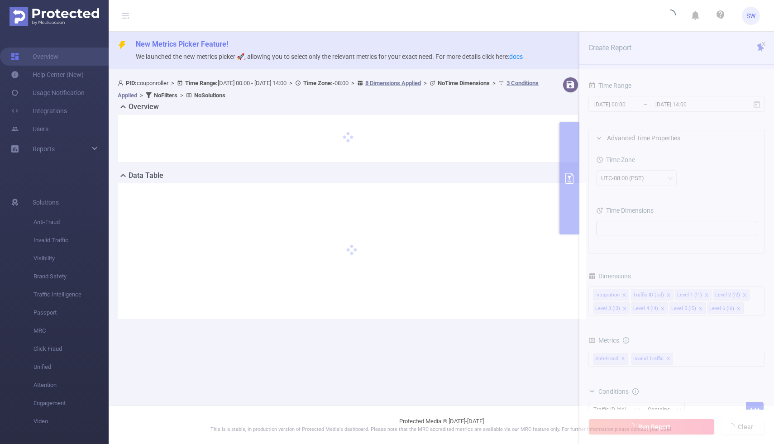 This screenshot has height=444, width=774. Describe the element at coordinates (146, 176) in the screenshot. I see `h2: Data Table` at that location.